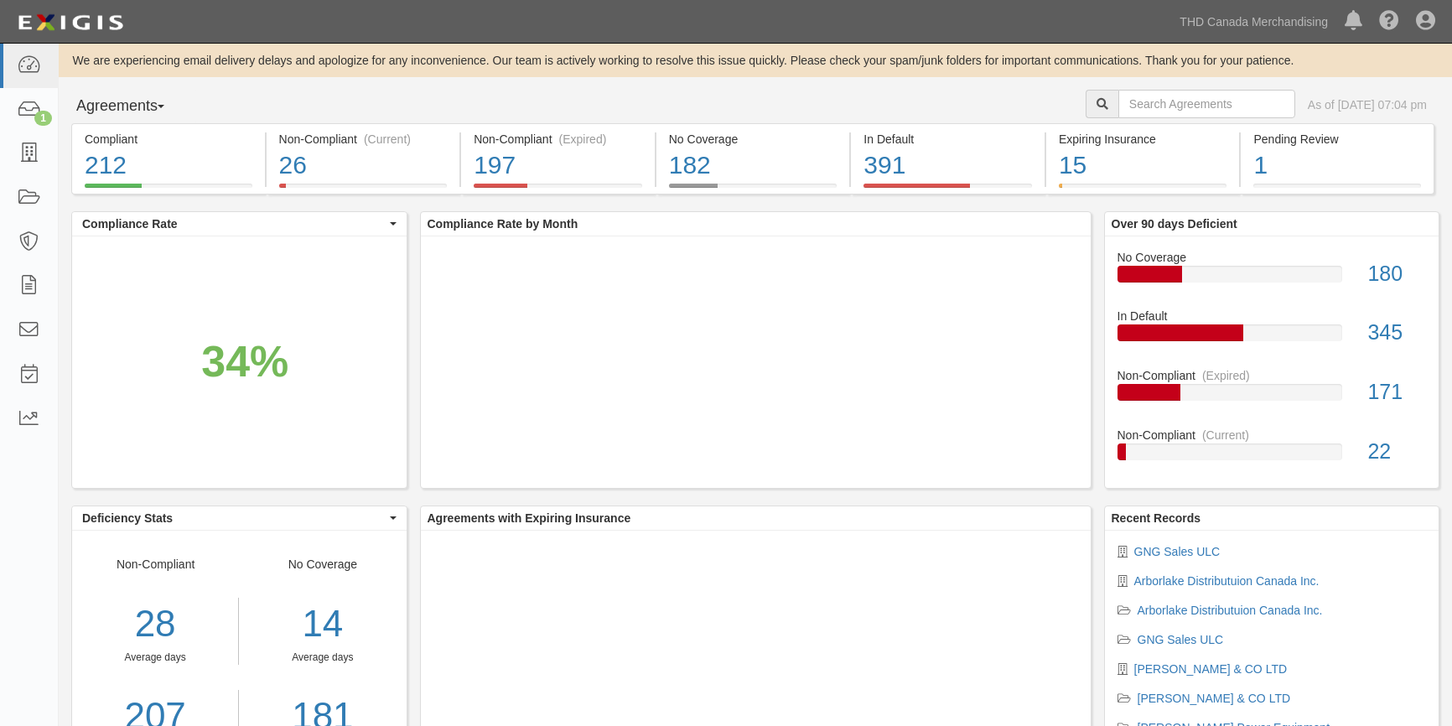 Image resolution: width=1452 pixels, height=726 pixels. I want to click on a: THD Canada Merchandising, so click(1253, 22).